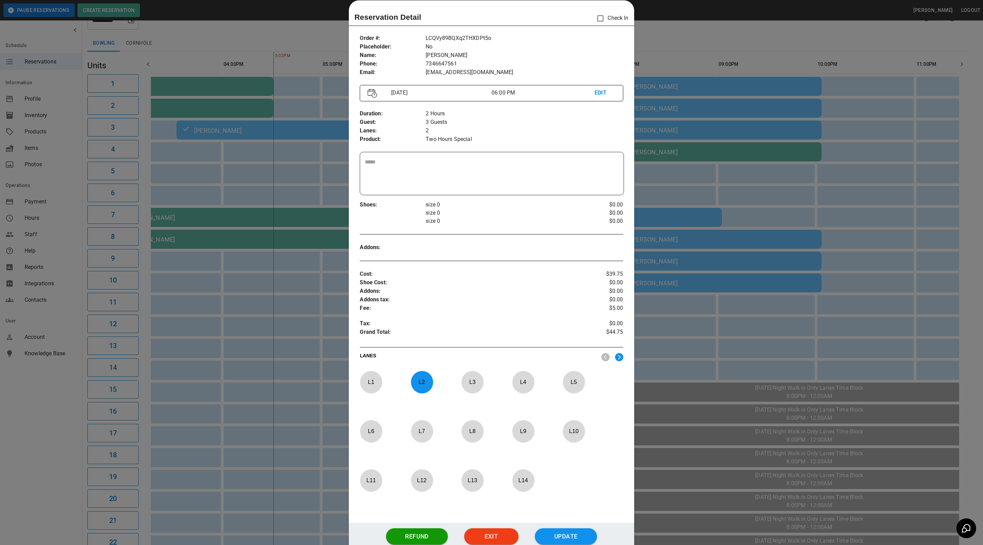 The width and height of the screenshot is (983, 545). I want to click on p: 2, so click(524, 131).